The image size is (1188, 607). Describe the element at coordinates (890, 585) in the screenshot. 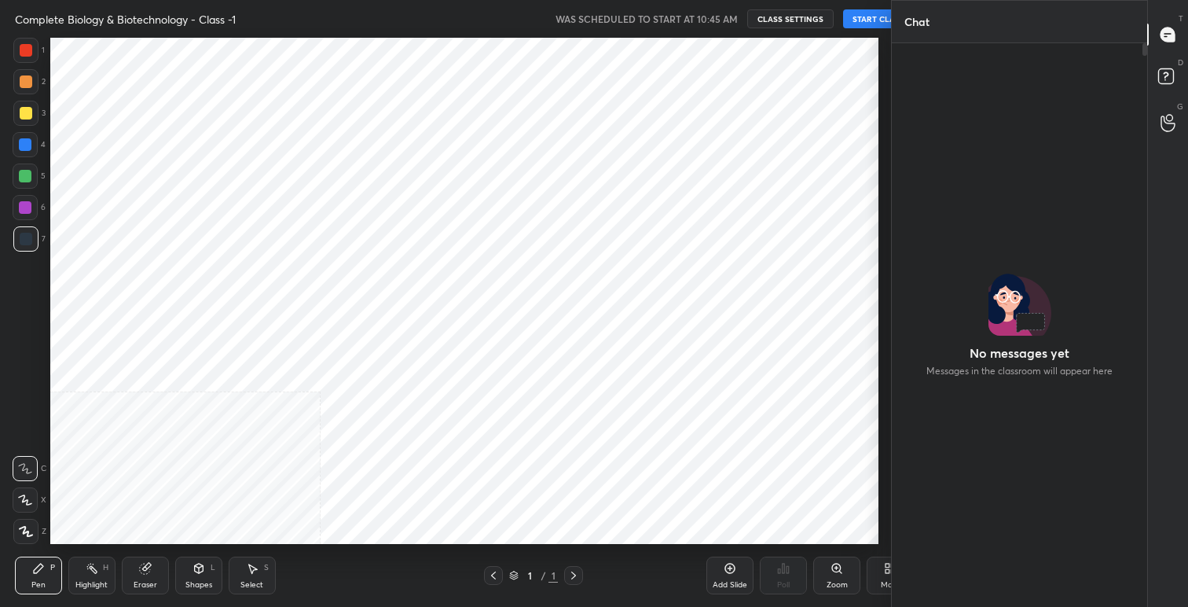

I see `div: More` at that location.